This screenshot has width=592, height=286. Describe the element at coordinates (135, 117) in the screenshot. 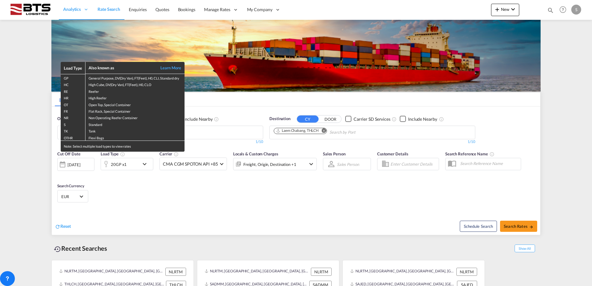

I see `td: Non Operating Reefer Container` at that location.